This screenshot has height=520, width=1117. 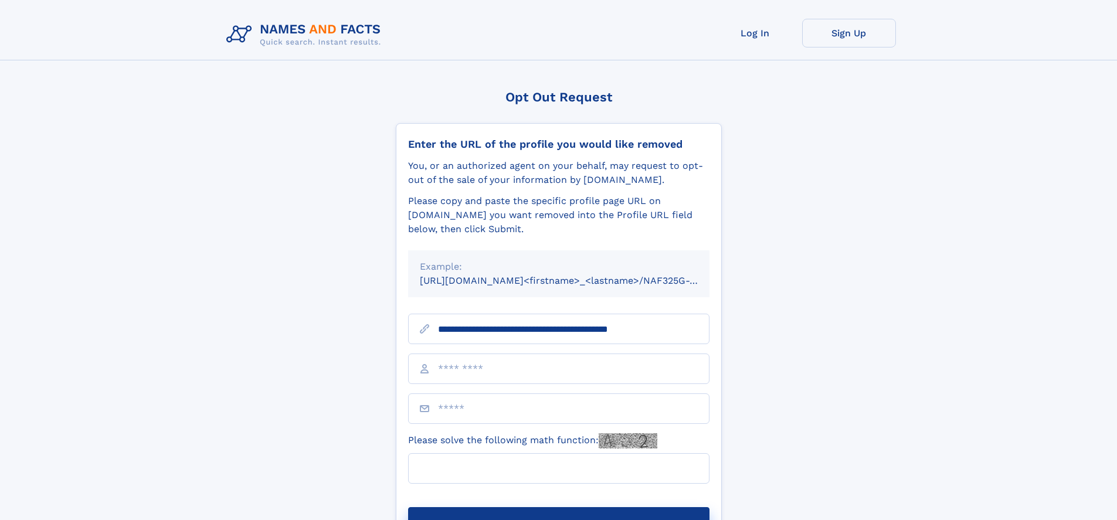 I want to click on div: Enter the URL of the profile you would like removed, so click(x=559, y=144).